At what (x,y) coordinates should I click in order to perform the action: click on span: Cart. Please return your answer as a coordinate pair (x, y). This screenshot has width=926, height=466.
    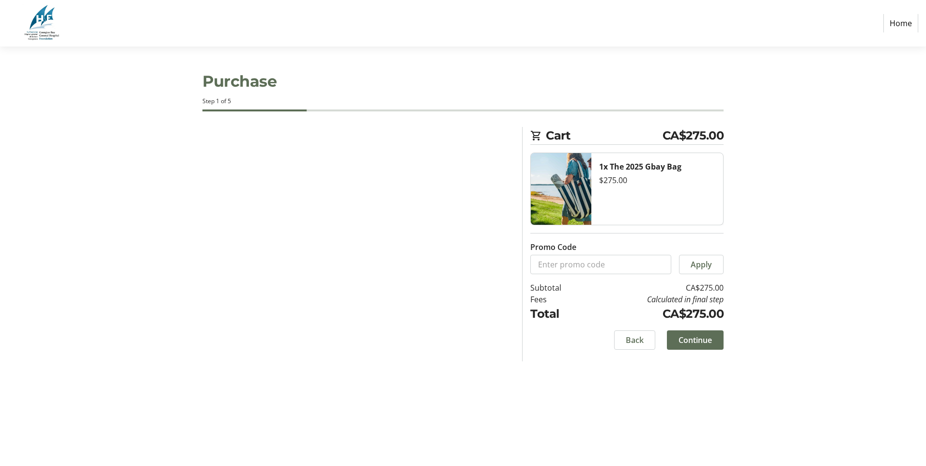
    Looking at the image, I should click on (604, 136).